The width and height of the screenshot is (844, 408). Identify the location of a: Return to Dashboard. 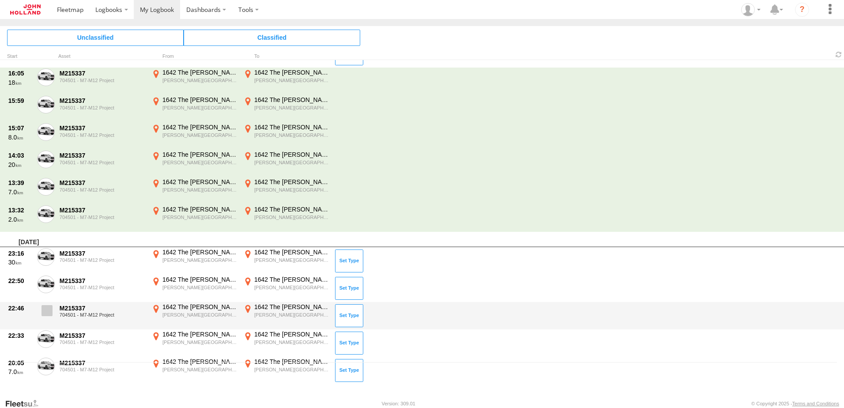
(25, 9).